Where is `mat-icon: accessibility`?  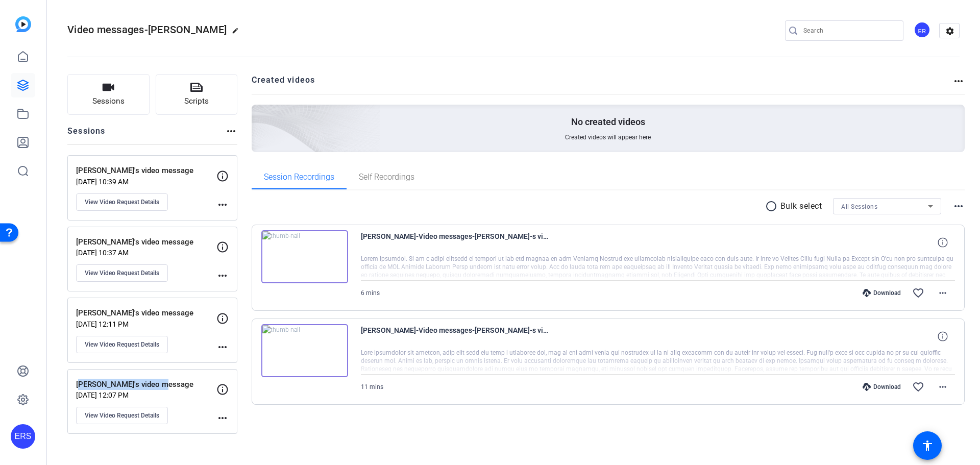
mat-icon: accessibility is located at coordinates (927, 445).